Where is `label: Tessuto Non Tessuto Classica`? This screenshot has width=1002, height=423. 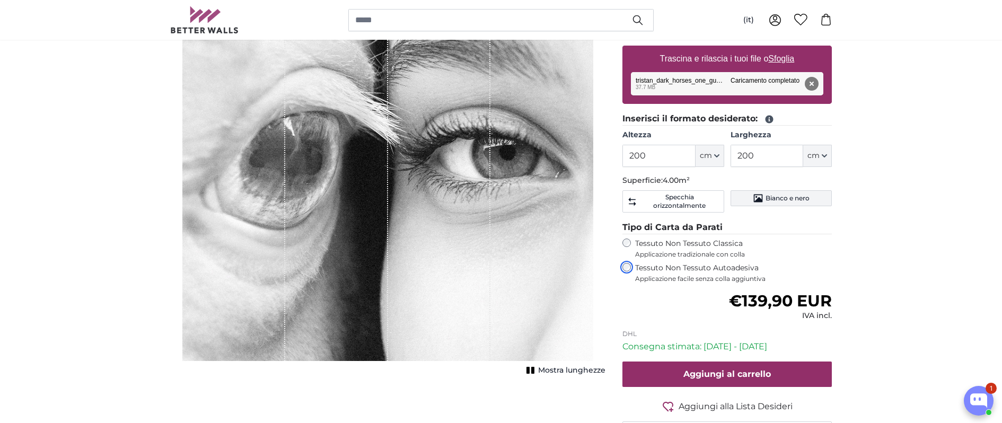 label: Tessuto Non Tessuto Classica is located at coordinates (733, 249).